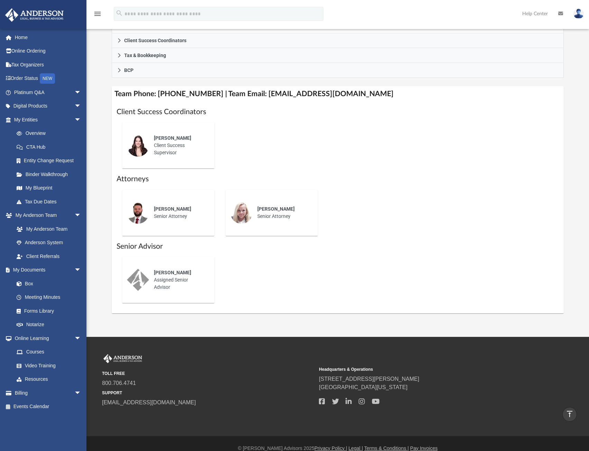 The image size is (589, 451). What do you see at coordinates (50, 174) in the screenshot?
I see `a: Binder Walkthrough` at bounding box center [50, 174].